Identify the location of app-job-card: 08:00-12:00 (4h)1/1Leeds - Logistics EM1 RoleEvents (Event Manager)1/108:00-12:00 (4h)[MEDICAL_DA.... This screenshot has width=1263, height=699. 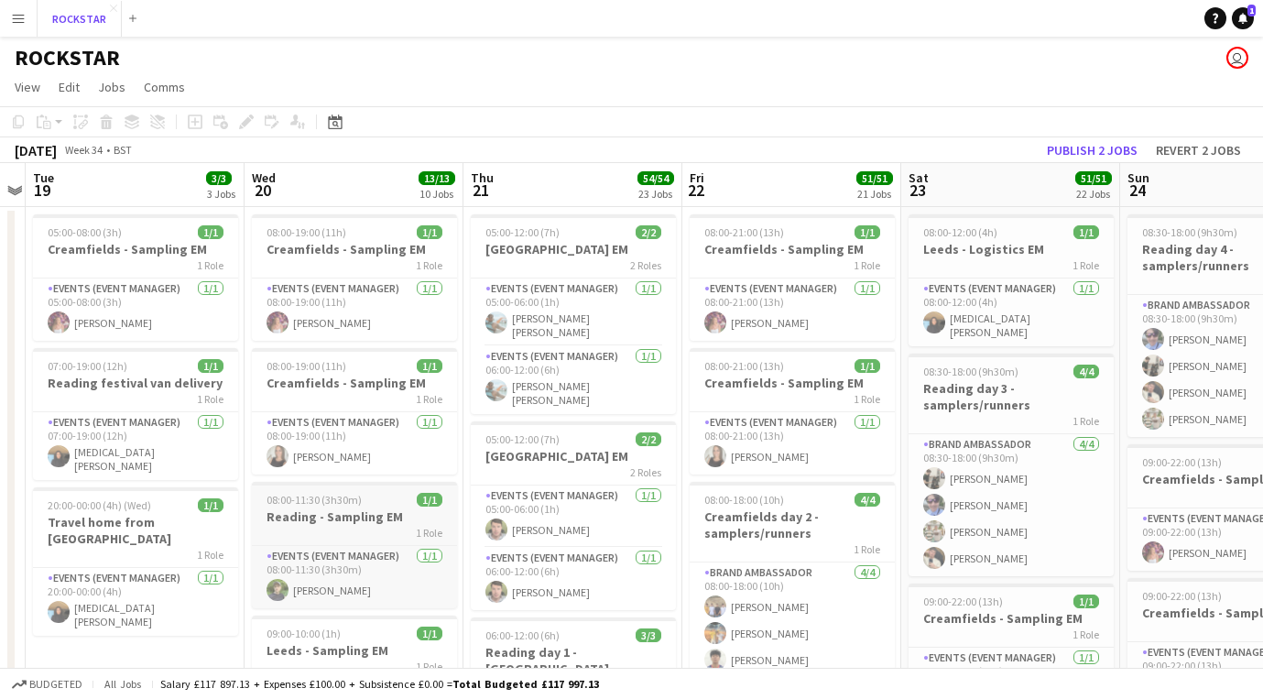
(1011, 280).